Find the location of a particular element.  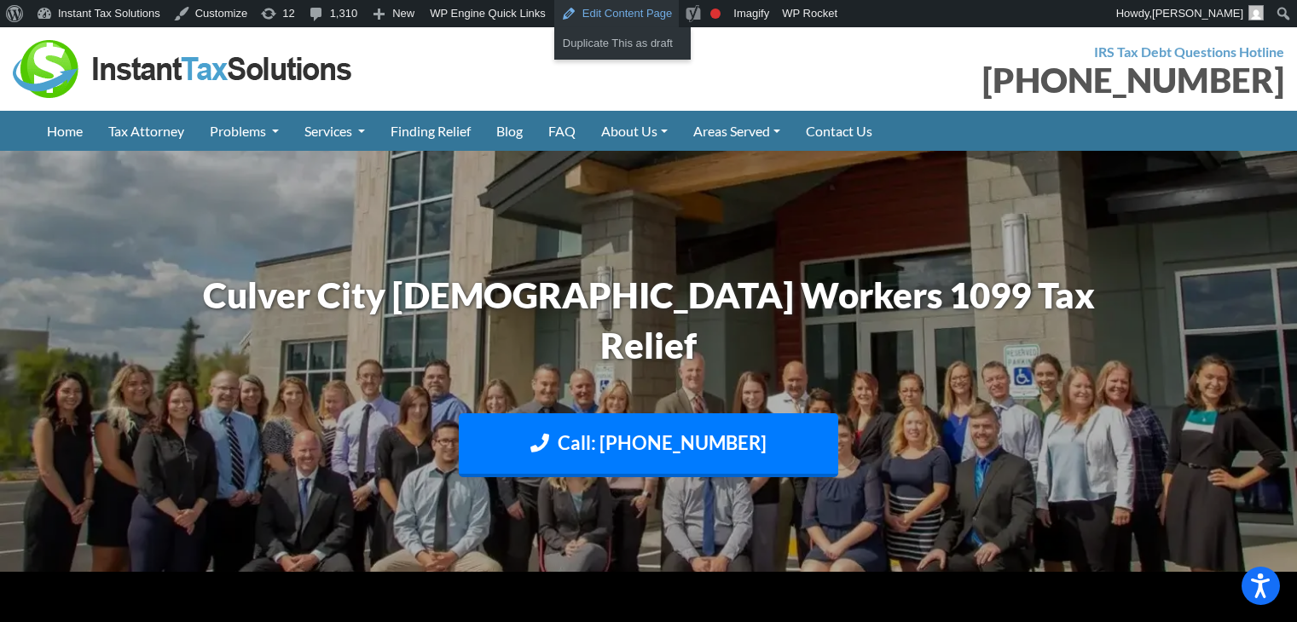

img: Instant Tax Solutions Logo is located at coordinates (183, 69).